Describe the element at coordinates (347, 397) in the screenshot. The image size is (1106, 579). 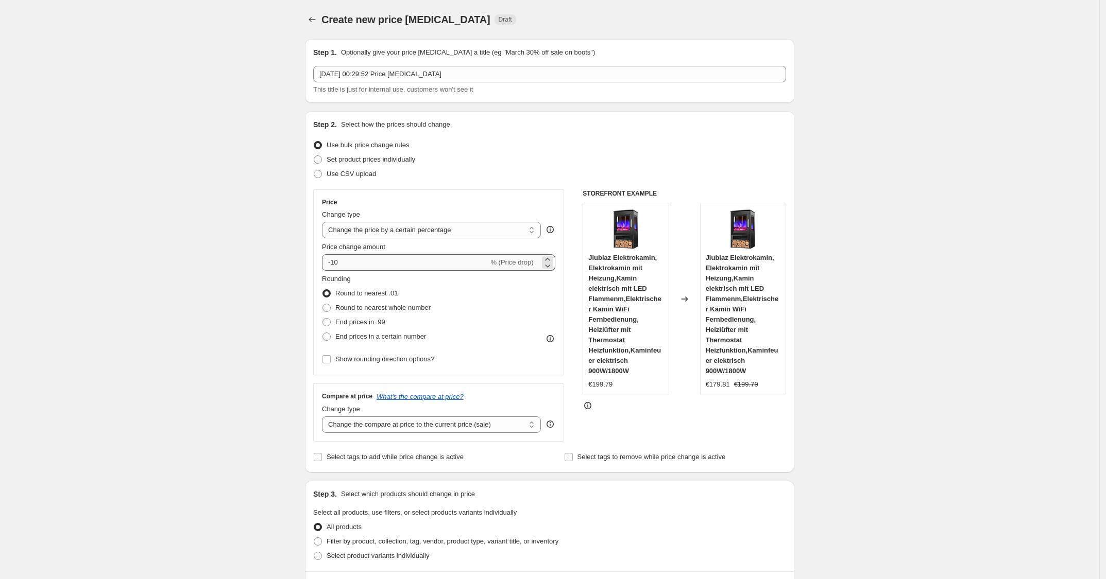
I see `h3: Compare at price` at that location.